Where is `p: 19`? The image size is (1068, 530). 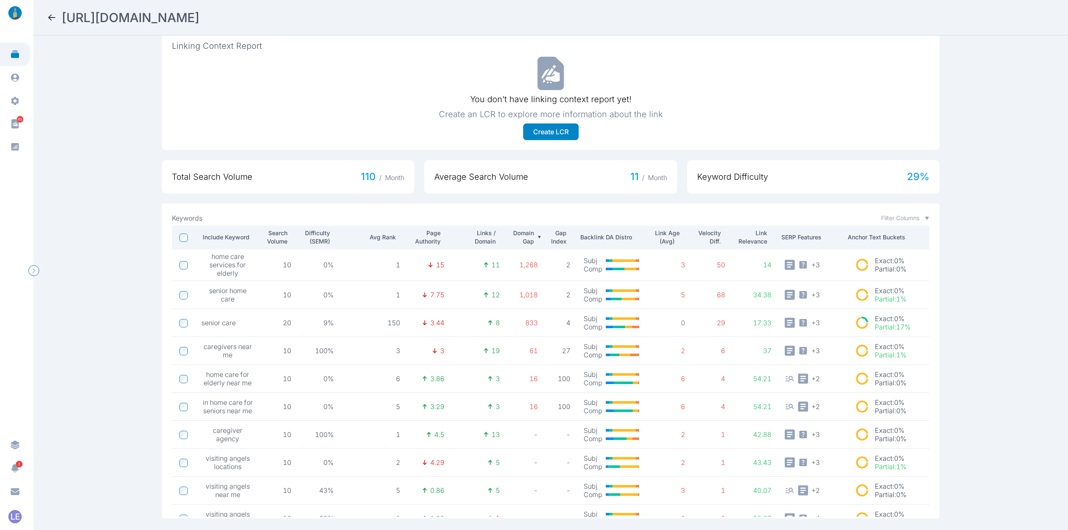 p: 19 is located at coordinates (496, 351).